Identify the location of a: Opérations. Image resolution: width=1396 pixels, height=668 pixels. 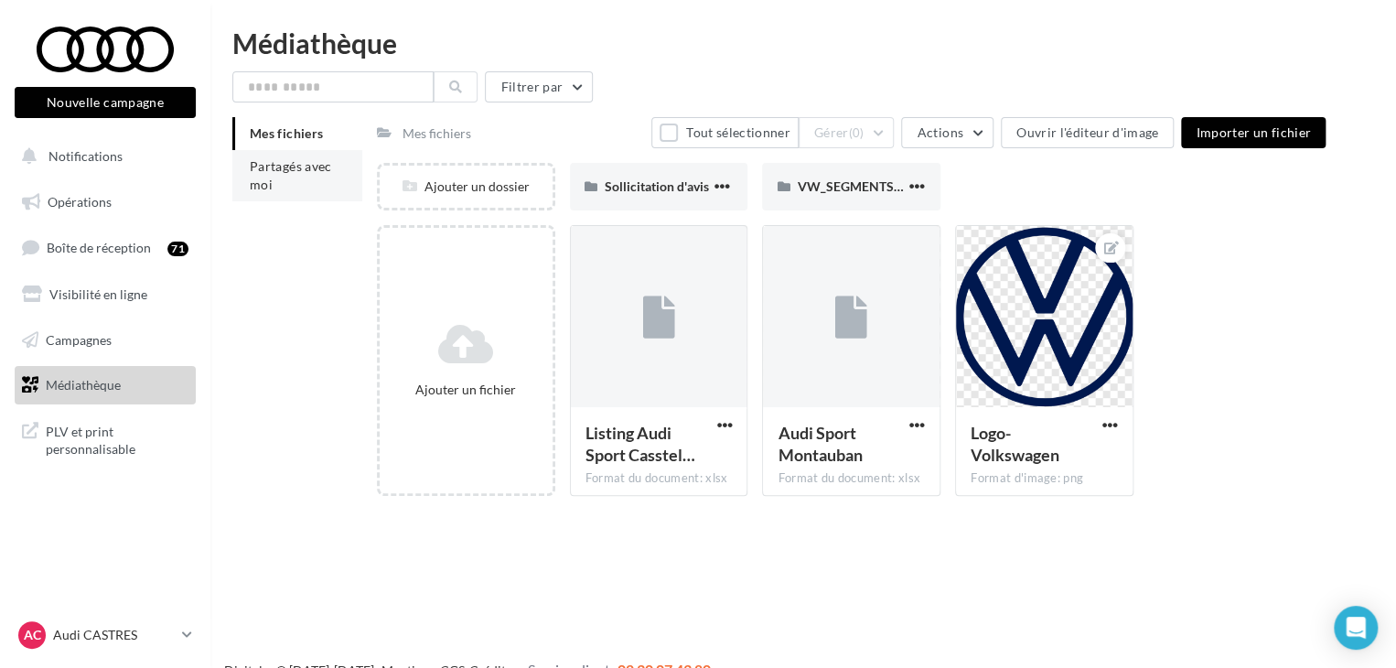
(105, 202).